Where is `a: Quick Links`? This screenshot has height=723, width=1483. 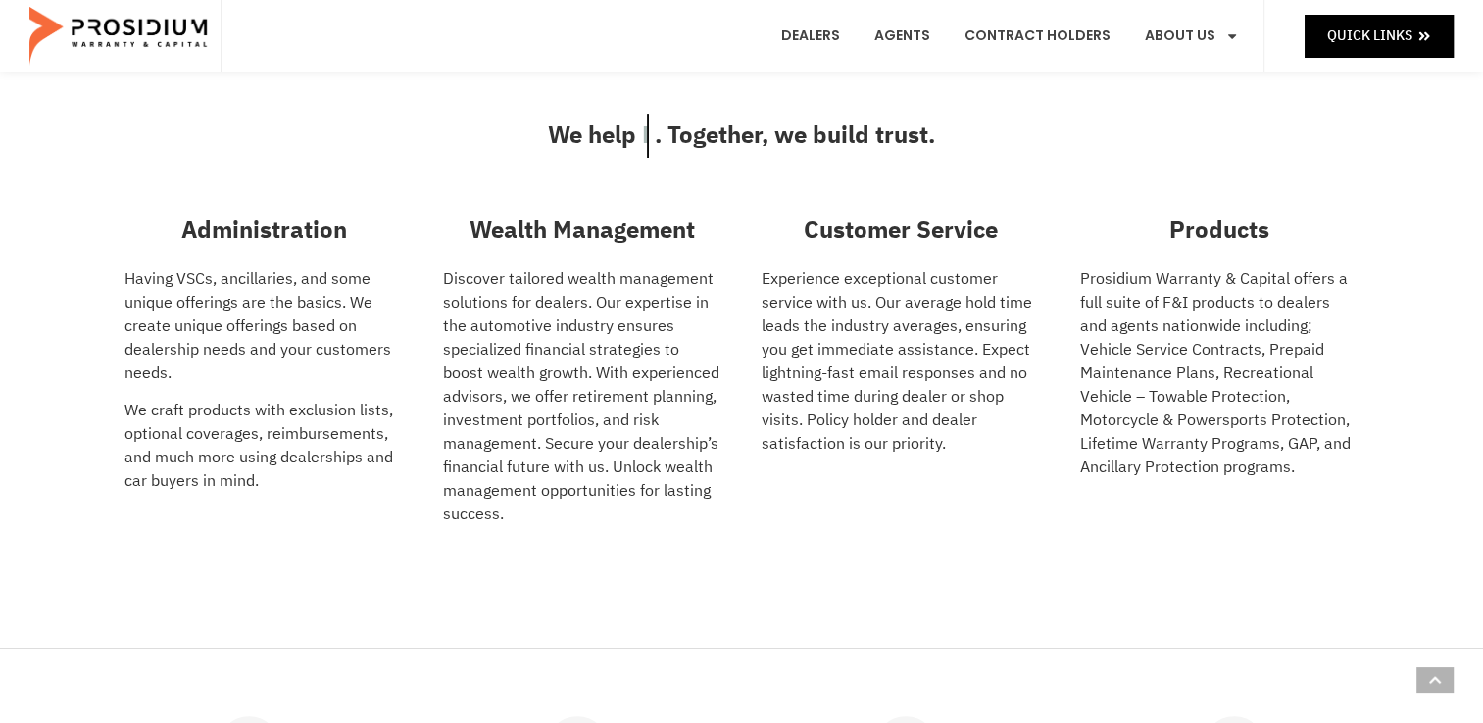
a: Quick Links is located at coordinates (1379, 35).